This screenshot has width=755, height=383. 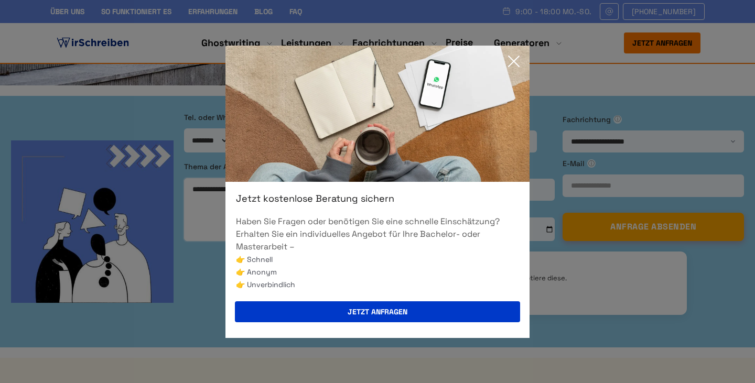 I want to click on div: Jetzt kostenlose Beratung sichern, so click(x=377, y=199).